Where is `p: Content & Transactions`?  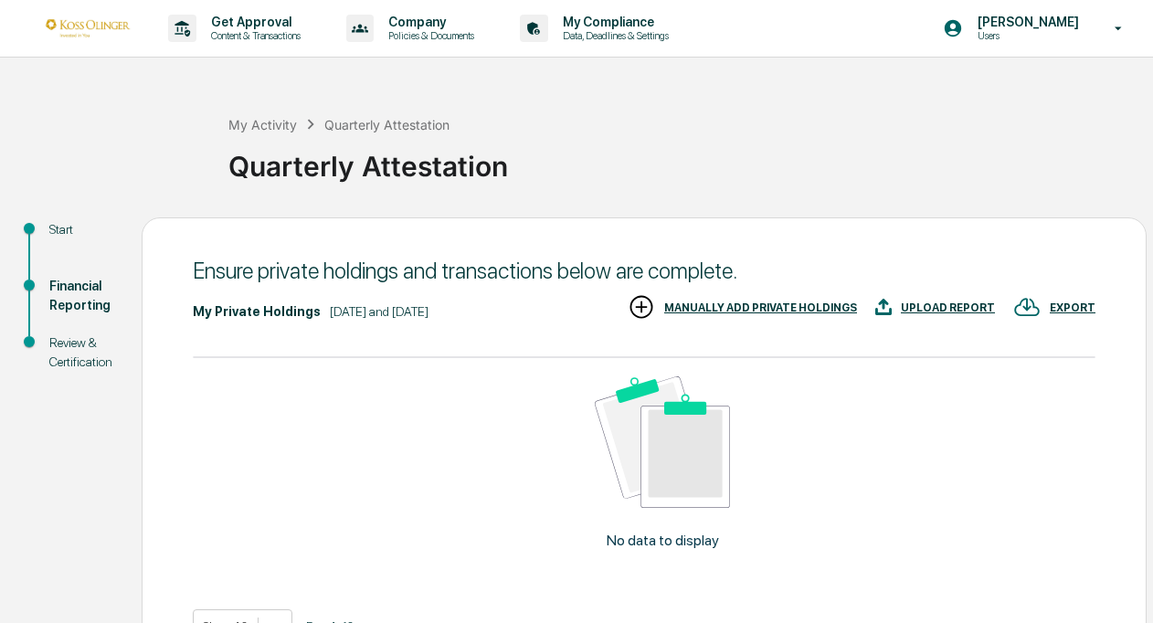
p: Content & Transactions is located at coordinates (253, 36).